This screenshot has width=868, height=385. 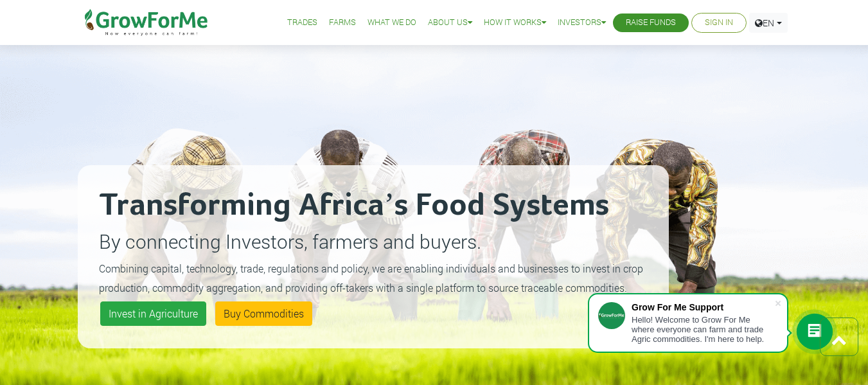 What do you see at coordinates (719, 22) in the screenshot?
I see `a: Sign In` at bounding box center [719, 22].